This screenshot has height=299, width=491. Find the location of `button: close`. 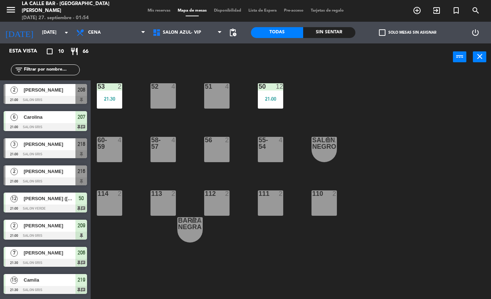

button: close is located at coordinates (479, 57).